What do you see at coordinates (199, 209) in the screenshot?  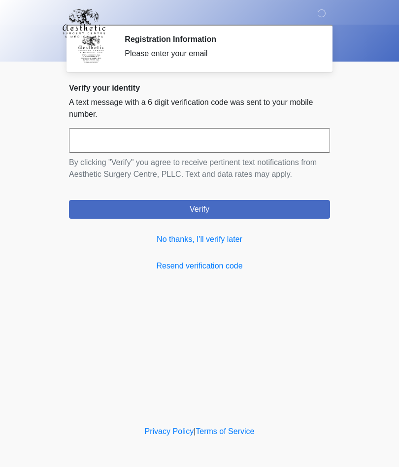 I see `button: Verify` at bounding box center [199, 209].